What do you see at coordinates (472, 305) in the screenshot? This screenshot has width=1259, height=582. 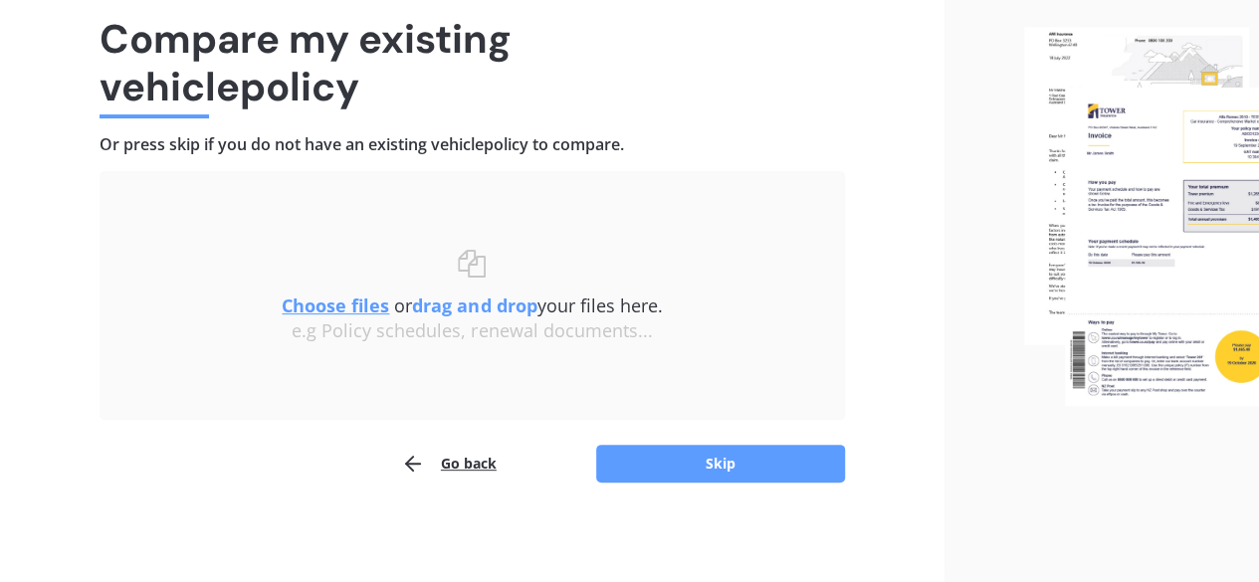 I see `span: or your files here.` at bounding box center [472, 305].